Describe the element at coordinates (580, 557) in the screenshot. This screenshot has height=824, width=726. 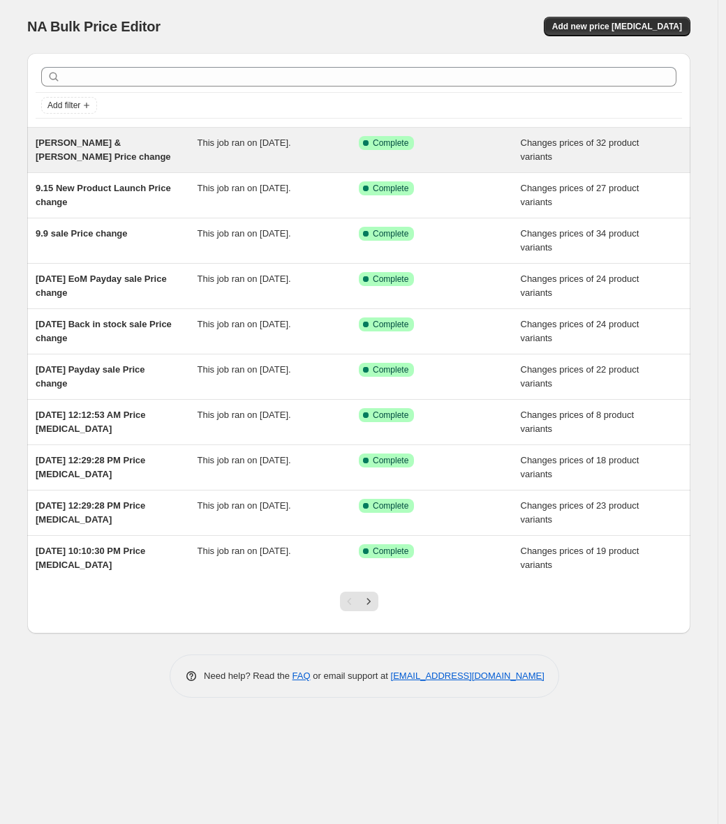
I see `span: Changes prices of 19 product variants` at that location.